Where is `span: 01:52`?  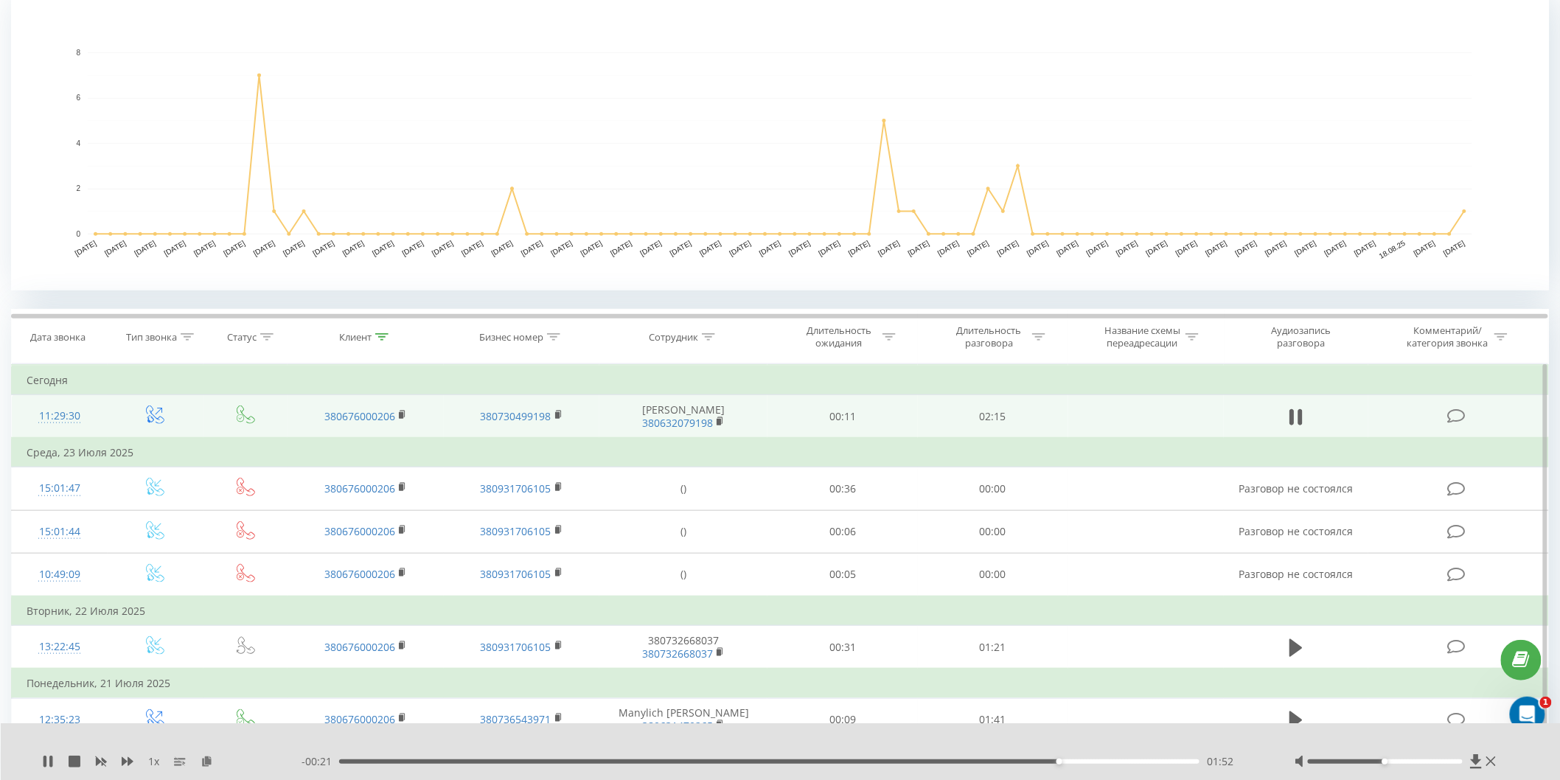 span: 01:52 is located at coordinates (1220, 762).